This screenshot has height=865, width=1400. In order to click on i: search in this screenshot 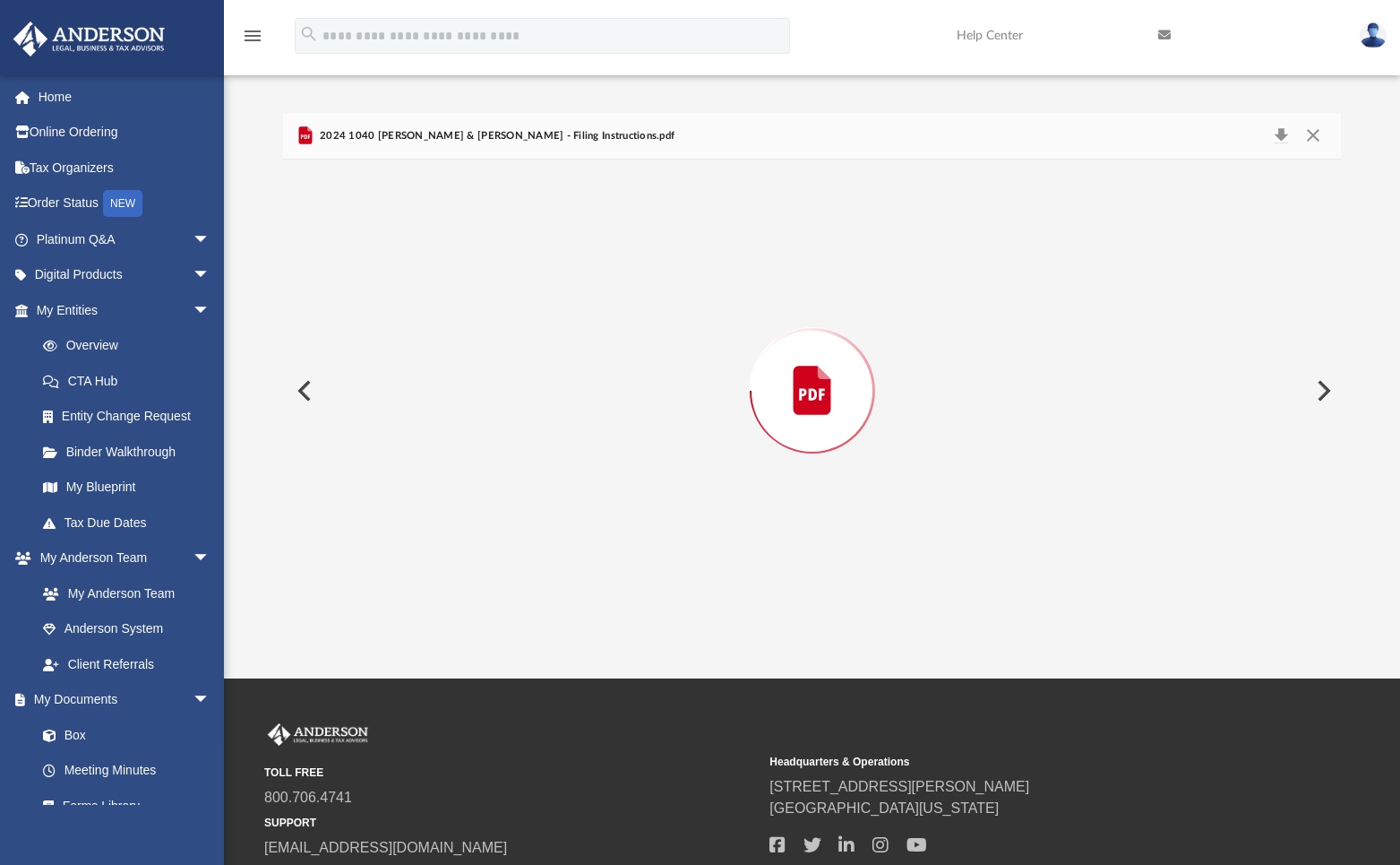, I will do `click(309, 34)`.